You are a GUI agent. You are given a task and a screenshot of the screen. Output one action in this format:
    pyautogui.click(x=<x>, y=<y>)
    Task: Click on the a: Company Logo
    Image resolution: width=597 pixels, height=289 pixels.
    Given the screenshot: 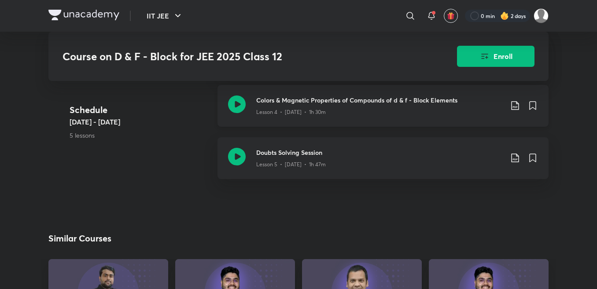 What is the action you would take?
    pyautogui.click(x=84, y=16)
    